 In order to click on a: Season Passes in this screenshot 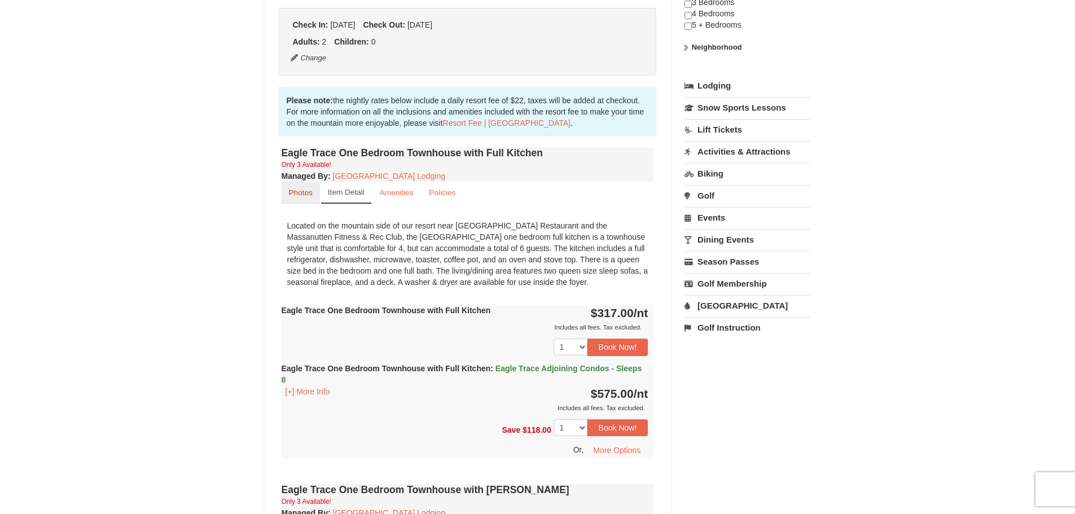, I will do `click(747, 261)`.